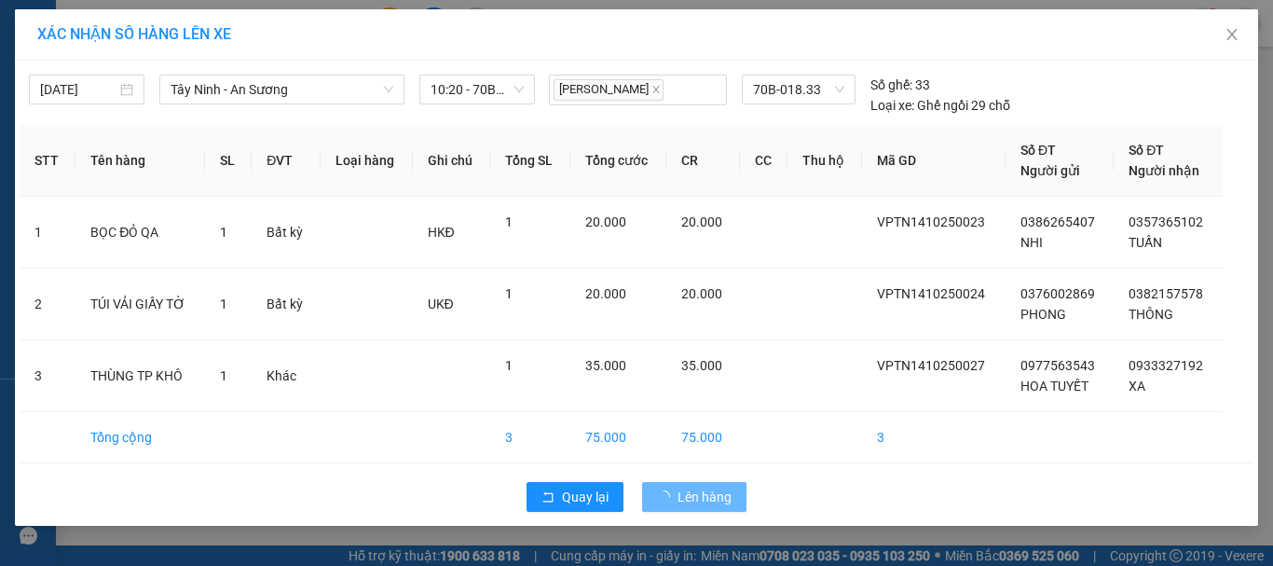 This screenshot has height=566, width=1273. What do you see at coordinates (618, 160) in the screenshot?
I see `th: Tổng cước` at bounding box center [618, 160].